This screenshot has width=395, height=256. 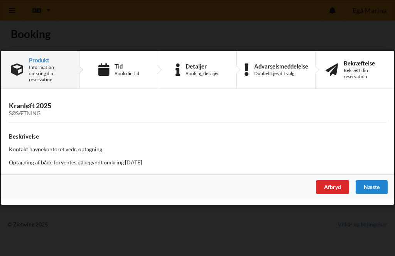 What do you see at coordinates (281, 74) in the screenshot?
I see `div: Dobbelttjek dit valg` at bounding box center [281, 74].